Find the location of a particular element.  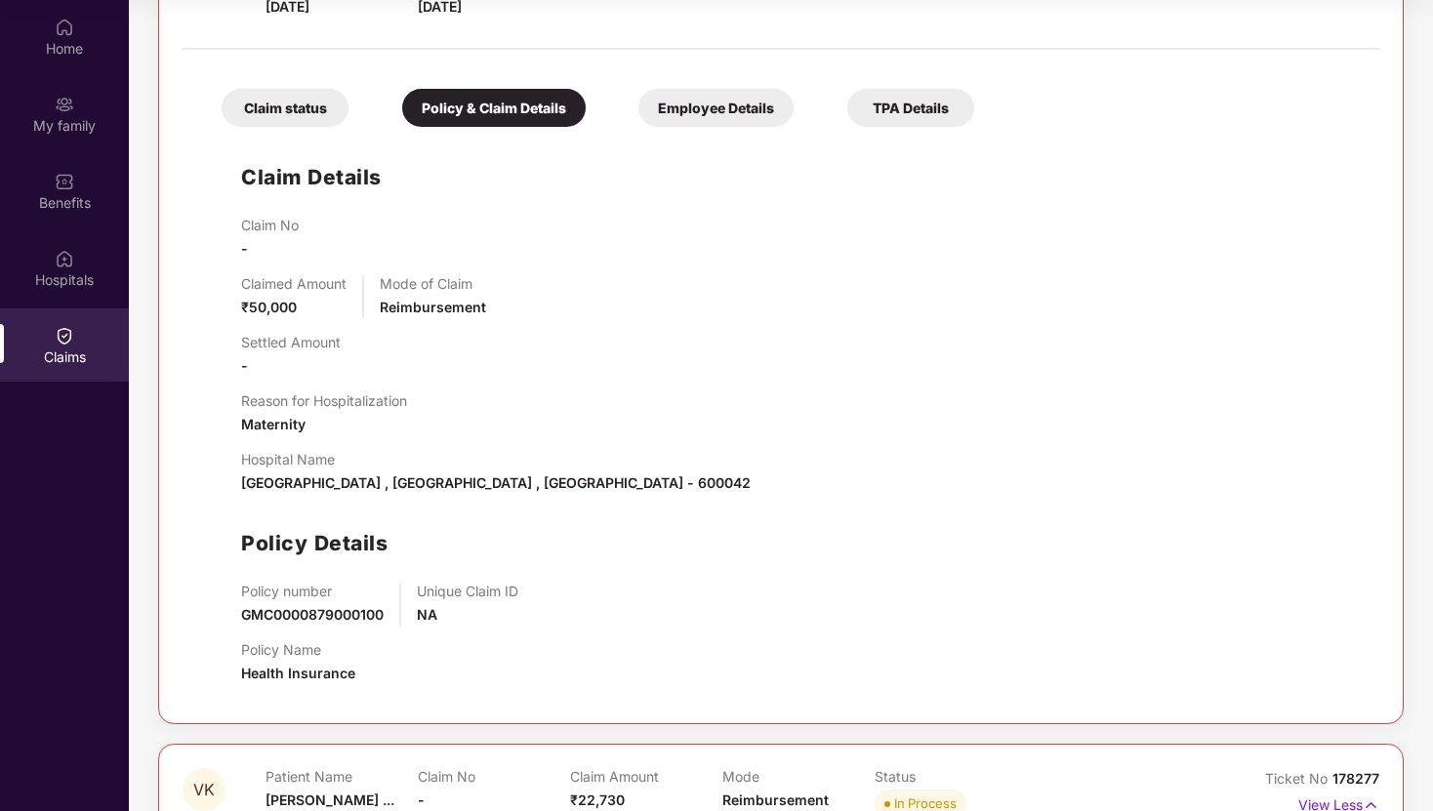

span: VK is located at coordinates (204, 790).